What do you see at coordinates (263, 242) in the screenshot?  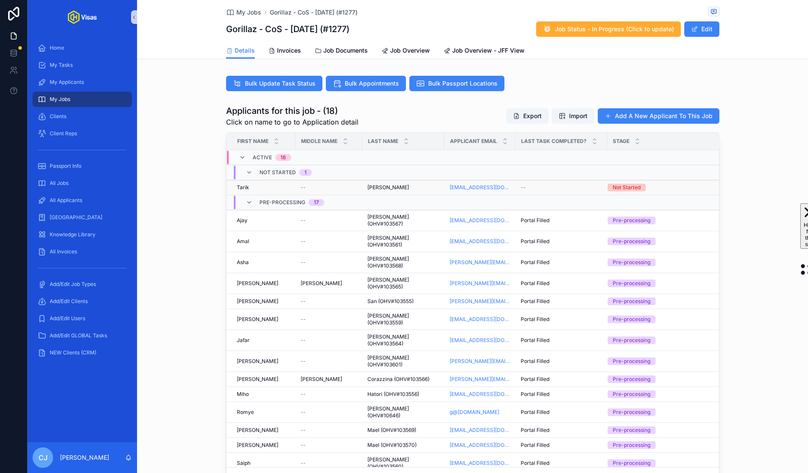 I see `a: Amal` at bounding box center [263, 242].